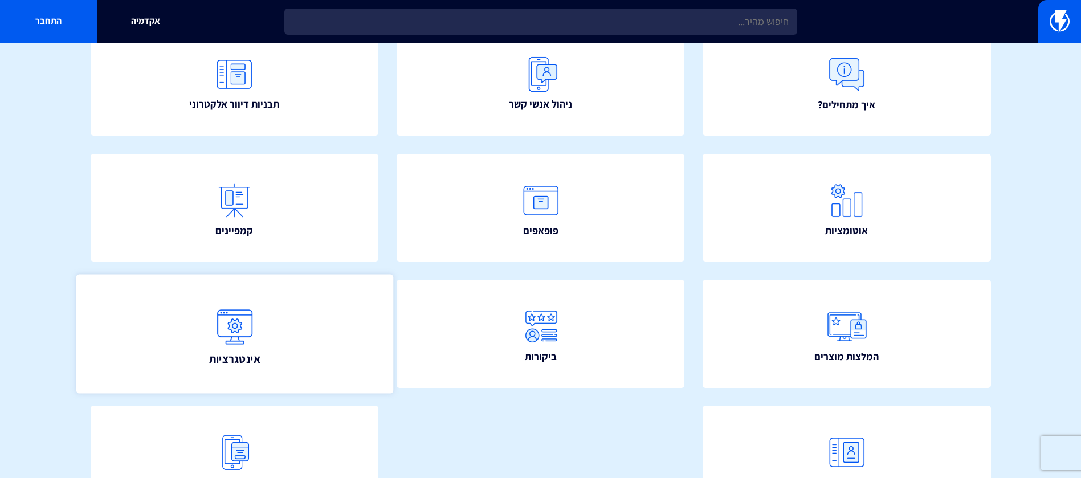  I want to click on a: איך מתחילים?, so click(846, 82).